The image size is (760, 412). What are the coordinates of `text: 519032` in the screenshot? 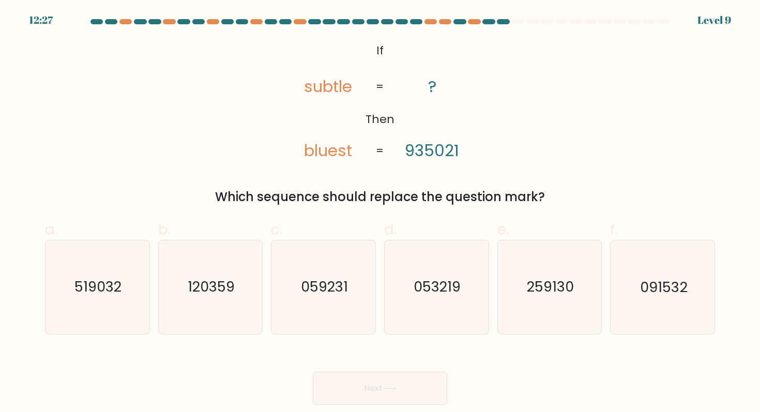 It's located at (98, 287).